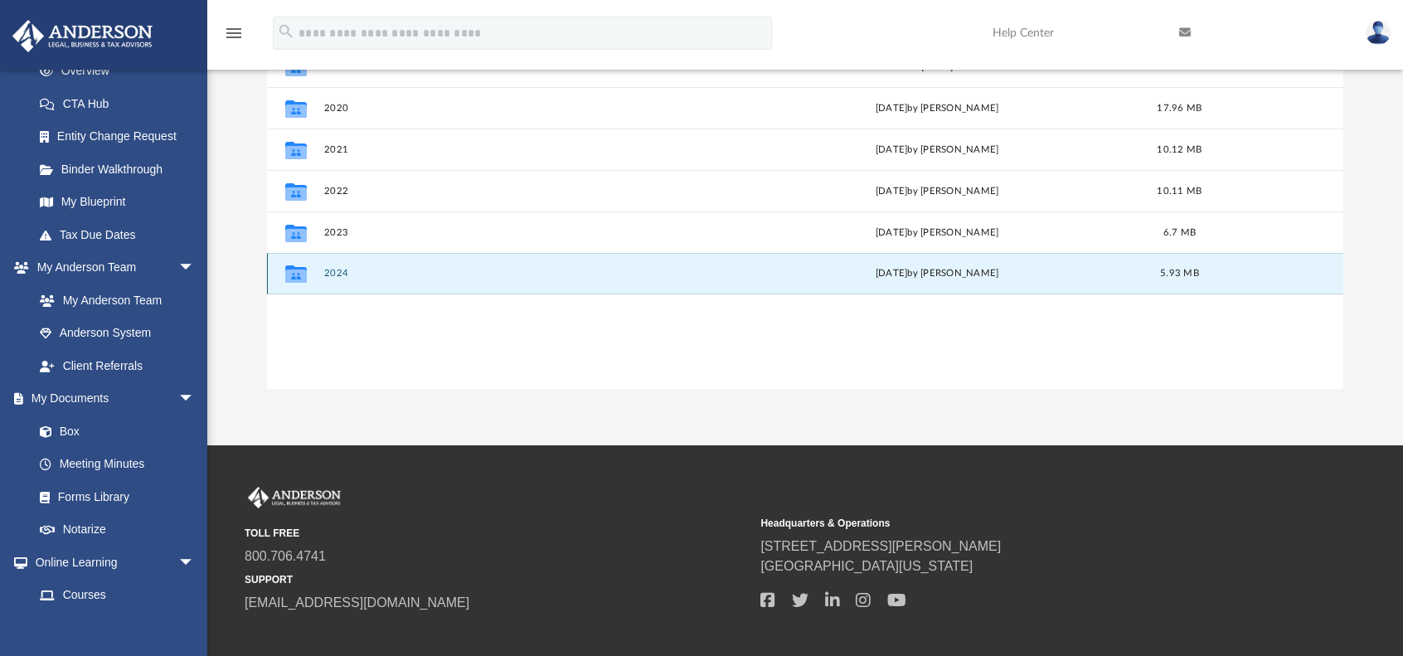 This screenshot has width=1403, height=656. What do you see at coordinates (234, 37) in the screenshot?
I see `a: menu` at bounding box center [234, 37].